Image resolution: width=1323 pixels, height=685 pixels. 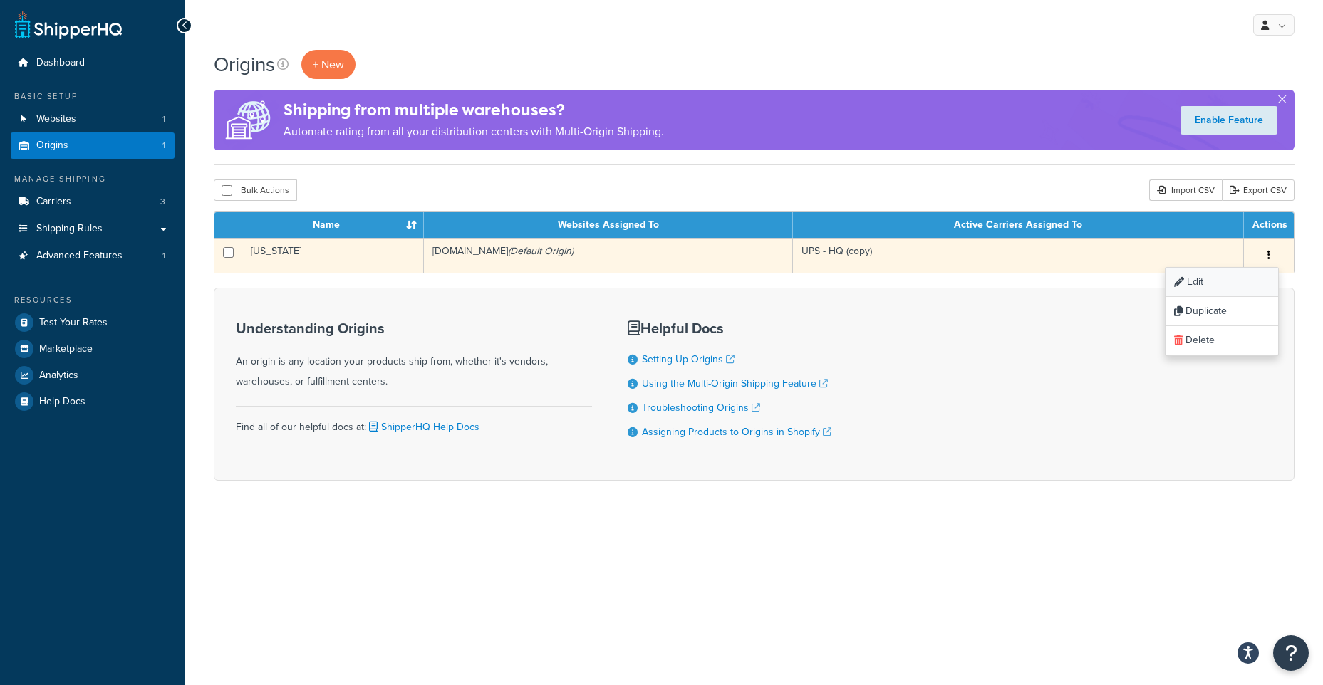 What do you see at coordinates (541, 251) in the screenshot?
I see `i: (Default Origin)` at bounding box center [541, 251].